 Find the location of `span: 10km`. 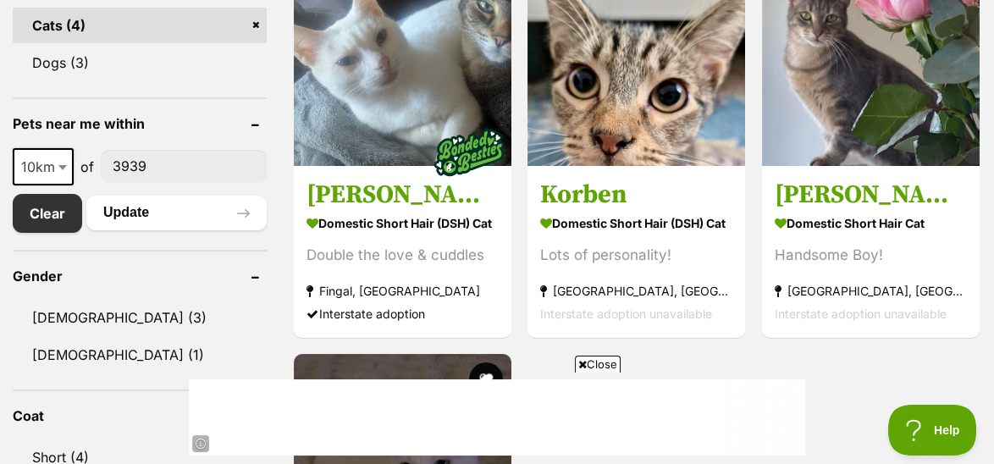

span: 10km is located at coordinates (43, 167).